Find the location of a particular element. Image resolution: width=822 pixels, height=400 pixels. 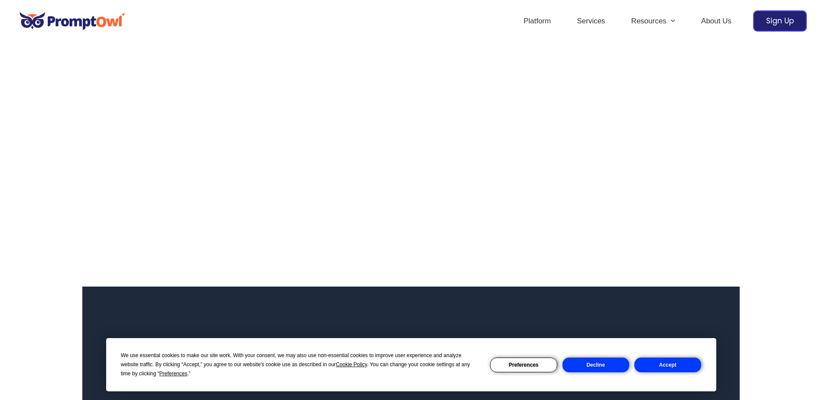

span: Cookie Policy is located at coordinates (351, 365).